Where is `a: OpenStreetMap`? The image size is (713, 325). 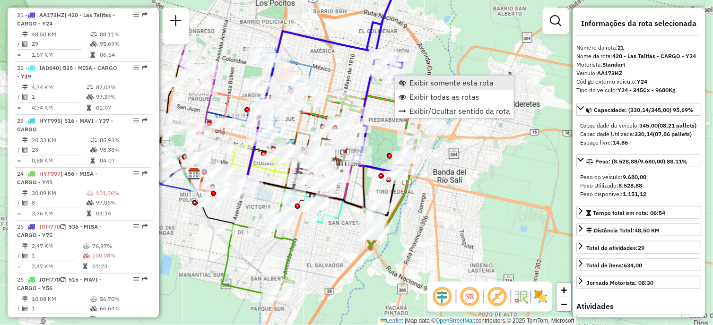 a: OpenStreetMap is located at coordinates (456, 321).